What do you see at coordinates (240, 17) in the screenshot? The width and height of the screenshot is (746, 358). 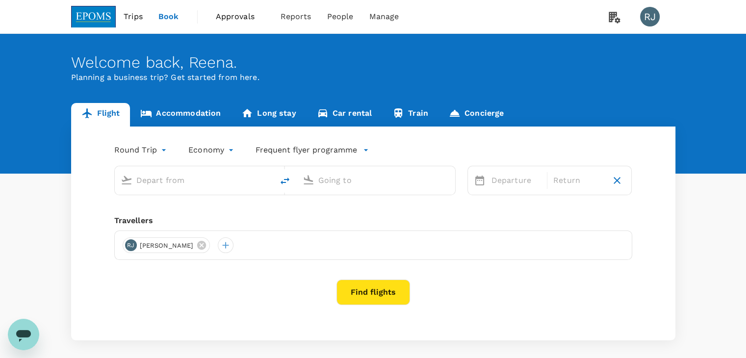 I see `span: Approvals` at bounding box center [240, 17].